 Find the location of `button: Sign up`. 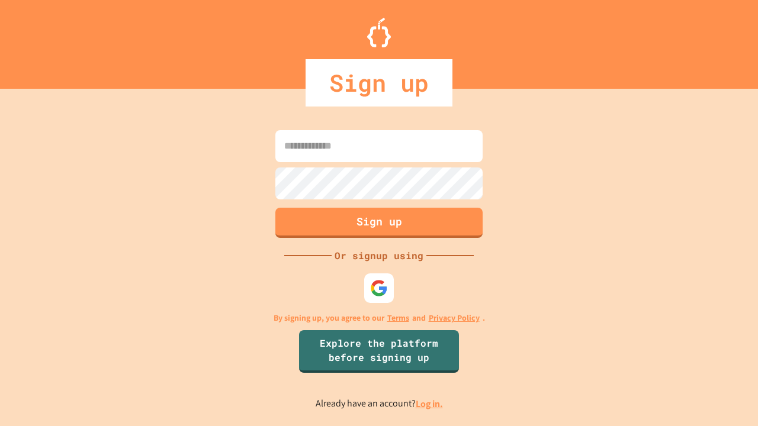

button: Sign up is located at coordinates (379, 223).